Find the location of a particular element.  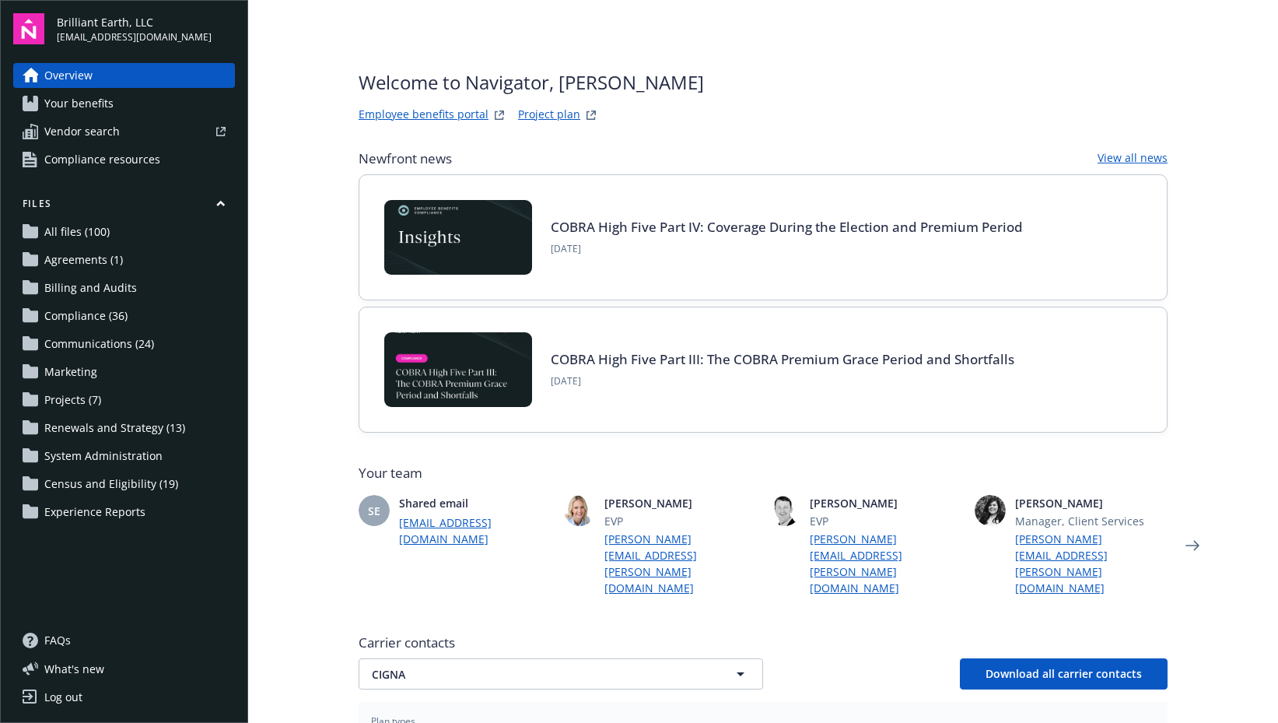

a: COBRA High Five Part IV: Coverage During the Election and Premium Period is located at coordinates (786, 226).